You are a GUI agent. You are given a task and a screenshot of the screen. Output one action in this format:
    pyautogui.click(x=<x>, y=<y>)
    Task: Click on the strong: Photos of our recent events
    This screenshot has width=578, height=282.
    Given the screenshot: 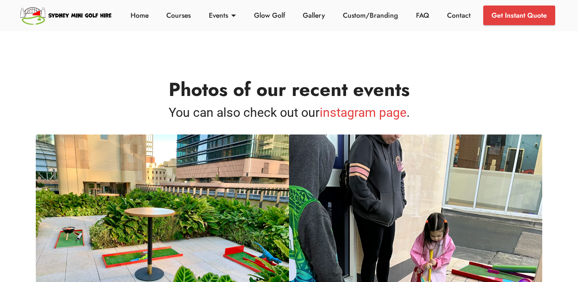 What is the action you would take?
    pyautogui.click(x=289, y=89)
    